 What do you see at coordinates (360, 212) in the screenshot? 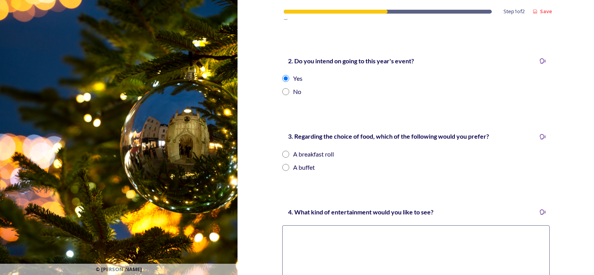
I see `strong: 4. What kind of entertainment would you like to see?` at bounding box center [360, 212].